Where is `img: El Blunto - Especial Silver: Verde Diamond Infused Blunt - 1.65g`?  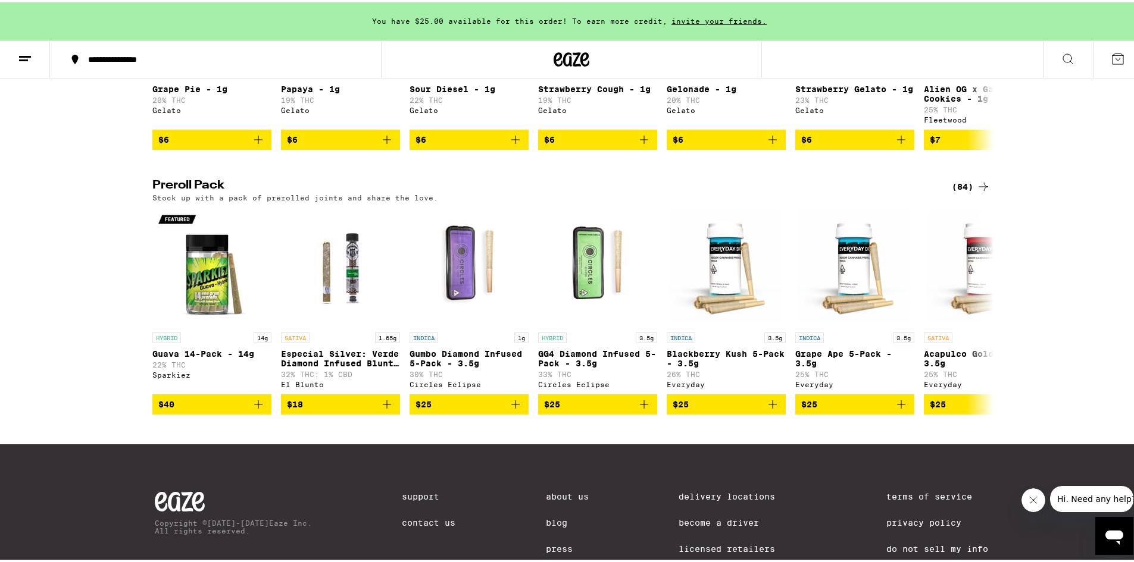 img: El Blunto - Especial Silver: Verde Diamond Infused Blunt - 1.65g is located at coordinates (340, 265).